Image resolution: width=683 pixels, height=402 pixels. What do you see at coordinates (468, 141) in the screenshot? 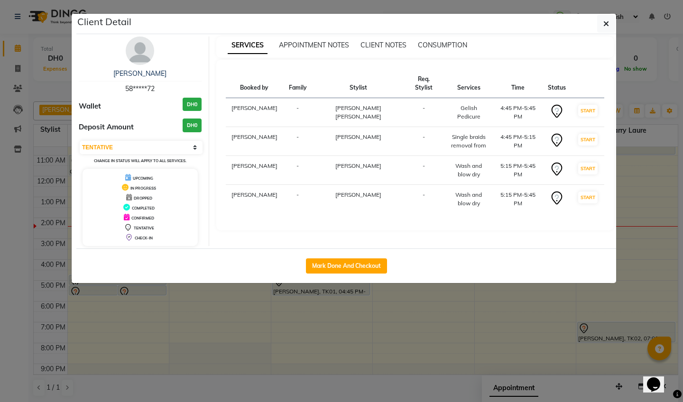
I see `div: Single braids removal from` at bounding box center [468, 141].